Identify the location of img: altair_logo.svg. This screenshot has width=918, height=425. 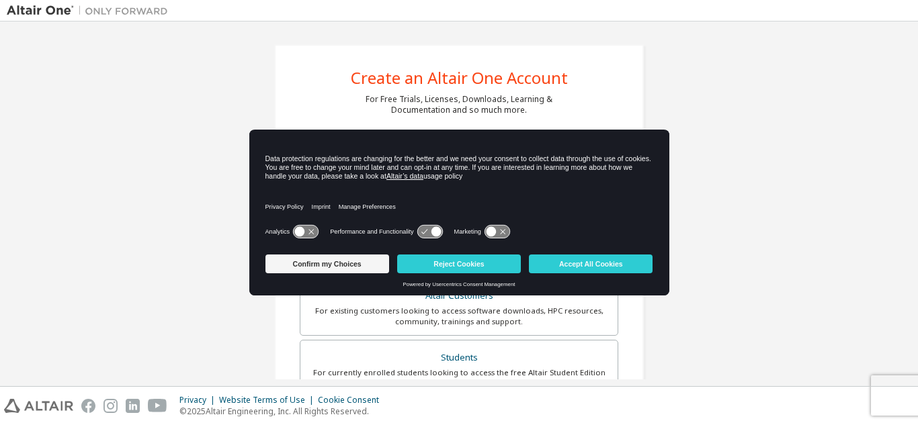
(38, 406).